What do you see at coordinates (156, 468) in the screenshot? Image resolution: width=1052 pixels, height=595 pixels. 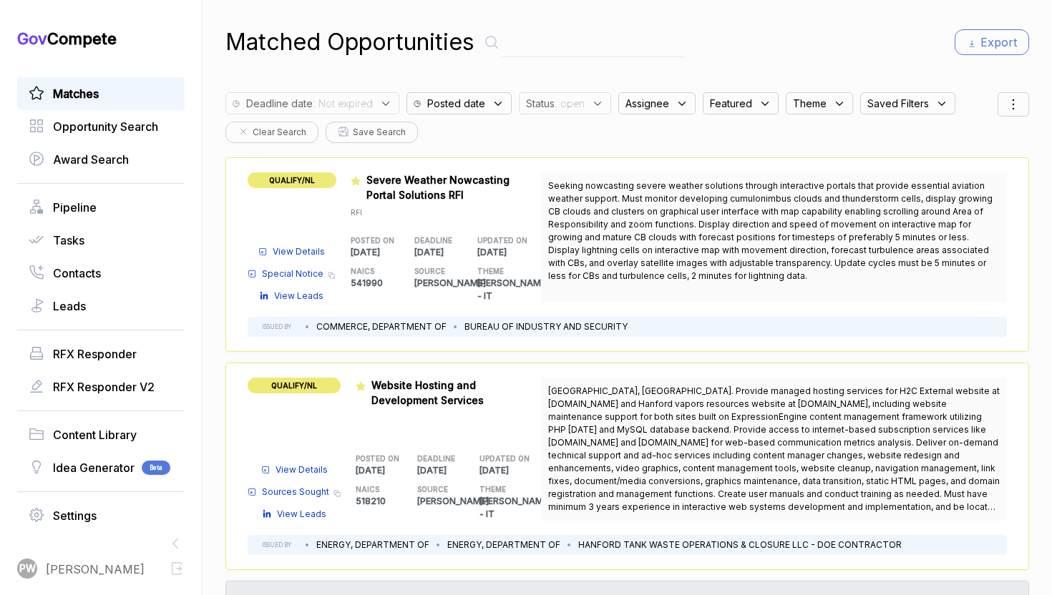 I see `span: Beta` at bounding box center [156, 468].